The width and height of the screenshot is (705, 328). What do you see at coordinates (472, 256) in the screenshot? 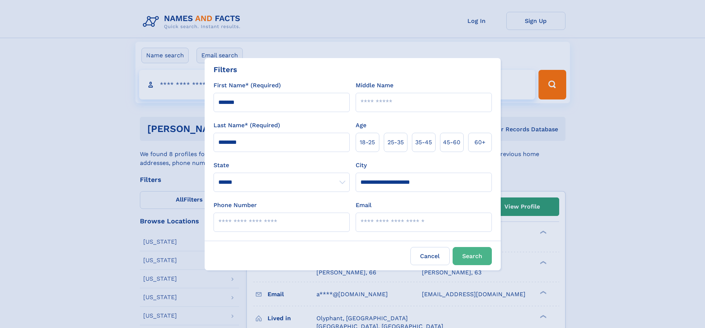
I see `button: Search` at bounding box center [472, 256].